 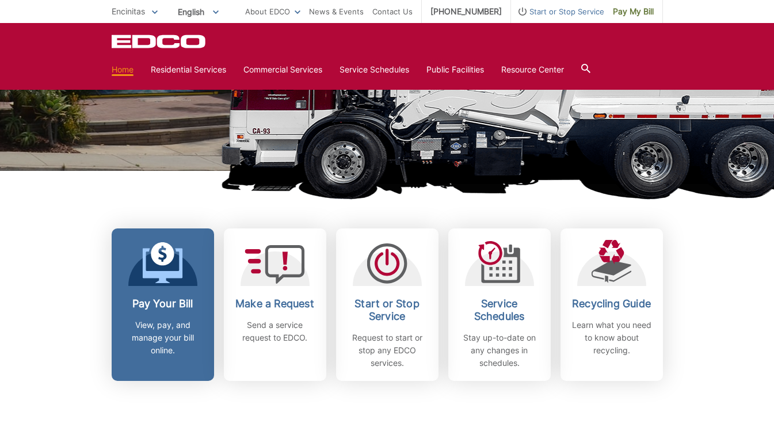 What do you see at coordinates (273, 12) in the screenshot?
I see `a: About EDCO` at bounding box center [273, 12].